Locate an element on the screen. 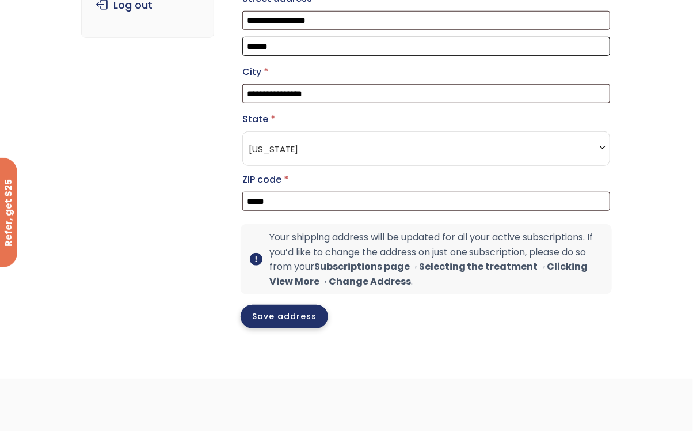 The width and height of the screenshot is (693, 431). b: Clicking View More is located at coordinates (429, 274).